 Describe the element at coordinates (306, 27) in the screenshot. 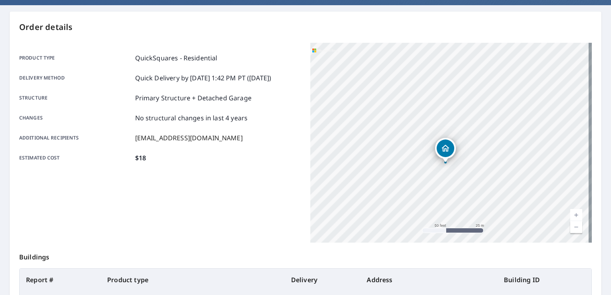

I see `p: Order details` at that location.